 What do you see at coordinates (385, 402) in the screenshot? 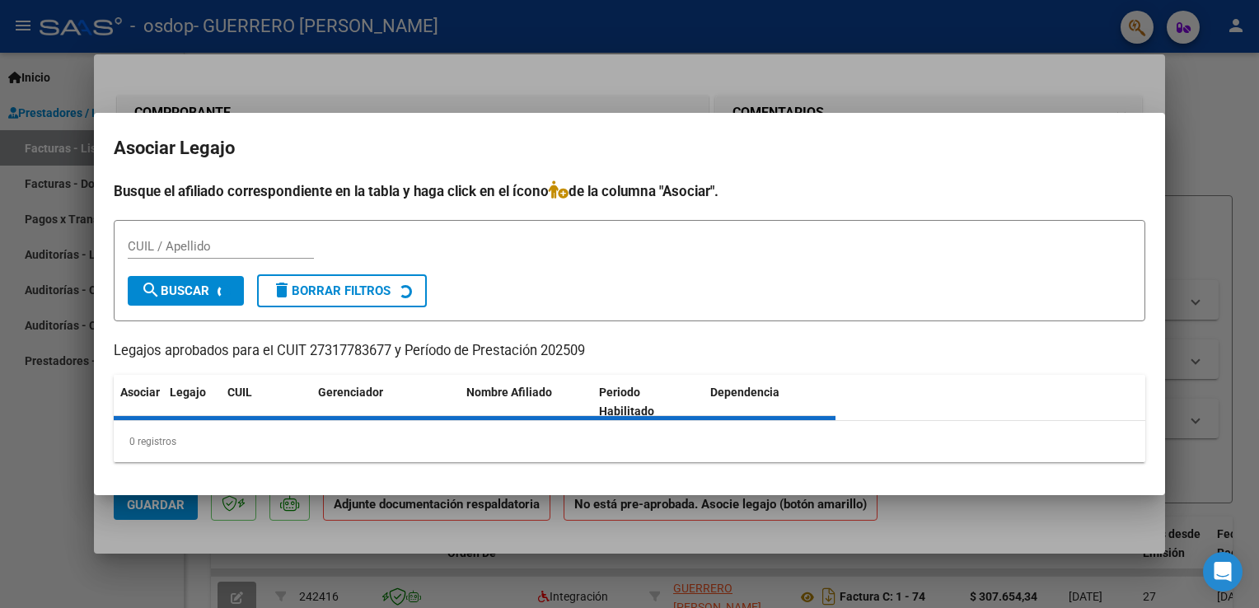
I see `datatable-header-cell: Gerenciador` at bounding box center [385, 402].